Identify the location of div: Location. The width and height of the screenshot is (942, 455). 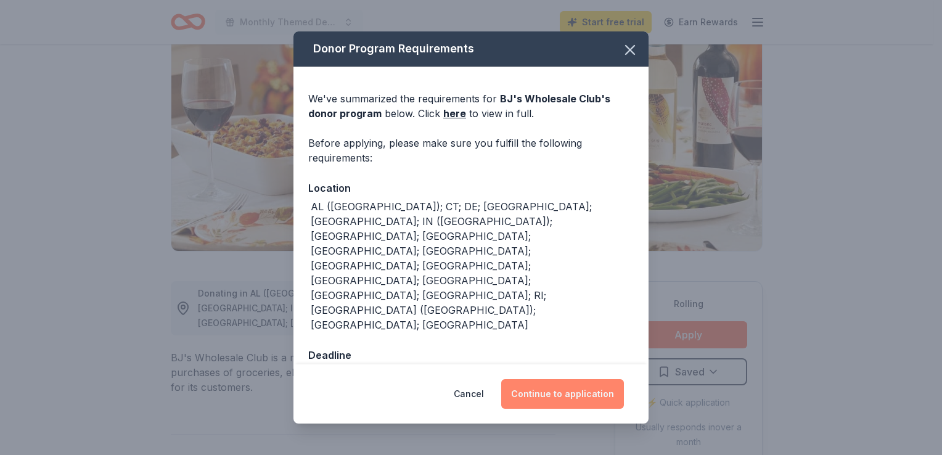
(471, 188).